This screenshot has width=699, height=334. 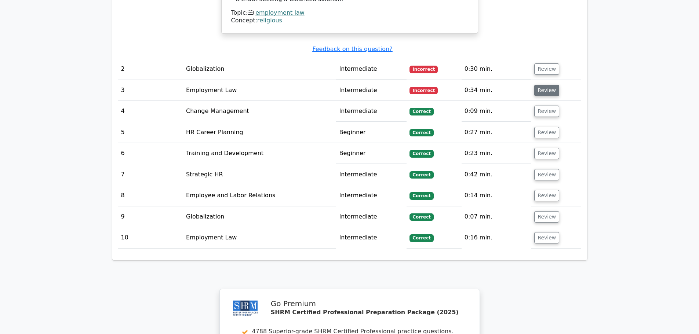 I want to click on td: 0:42 min., so click(x=496, y=175).